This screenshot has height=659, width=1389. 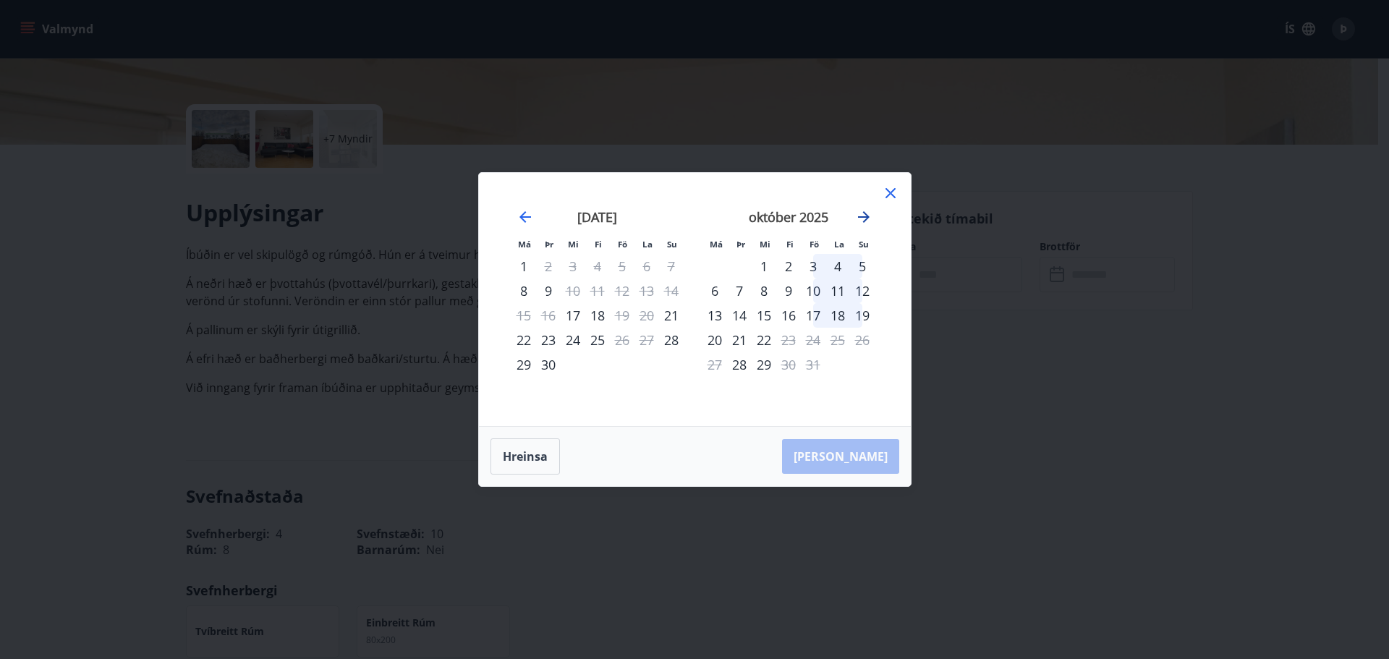 I want to click on td: Choose þriðjudagur, 28. október 2025 as your check-in date. It’s available., so click(x=739, y=365).